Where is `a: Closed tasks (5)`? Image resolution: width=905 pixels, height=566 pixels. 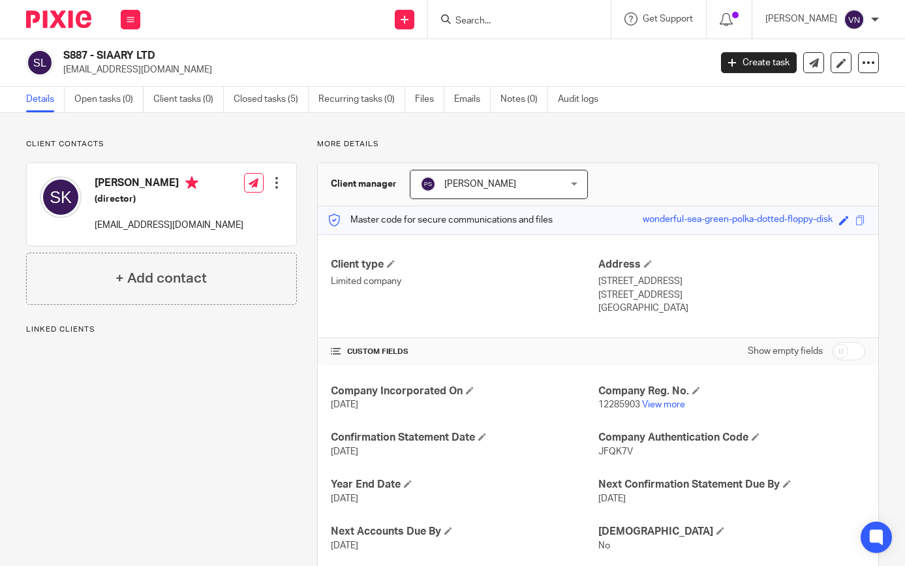 a: Closed tasks (5) is located at coordinates (271, 99).